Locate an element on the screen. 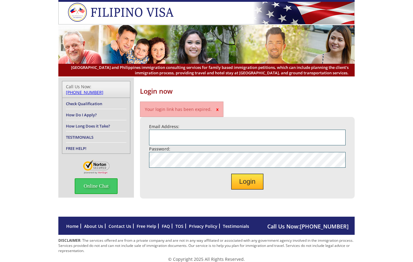 This screenshot has width=413, height=262. a: FREE HELP! is located at coordinates (76, 149).